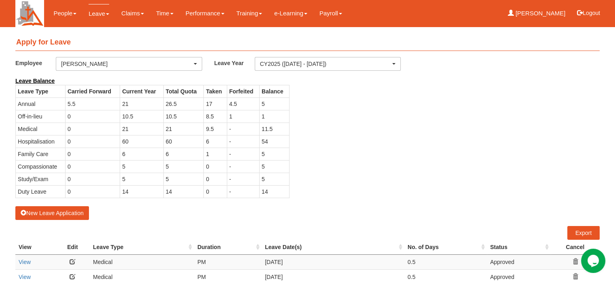 The height and width of the screenshot is (281, 615). I want to click on td: 4.5, so click(243, 104).